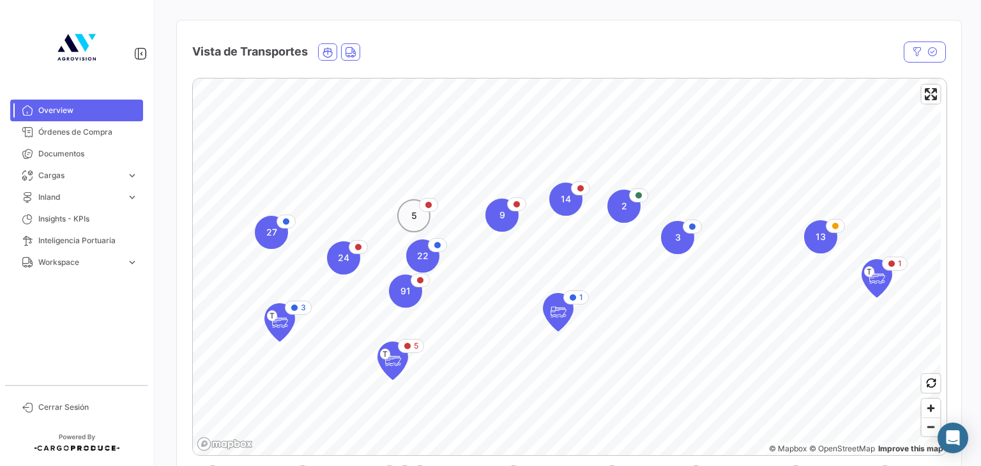  Describe the element at coordinates (423, 256) in the screenshot. I see `span: 22` at that location.